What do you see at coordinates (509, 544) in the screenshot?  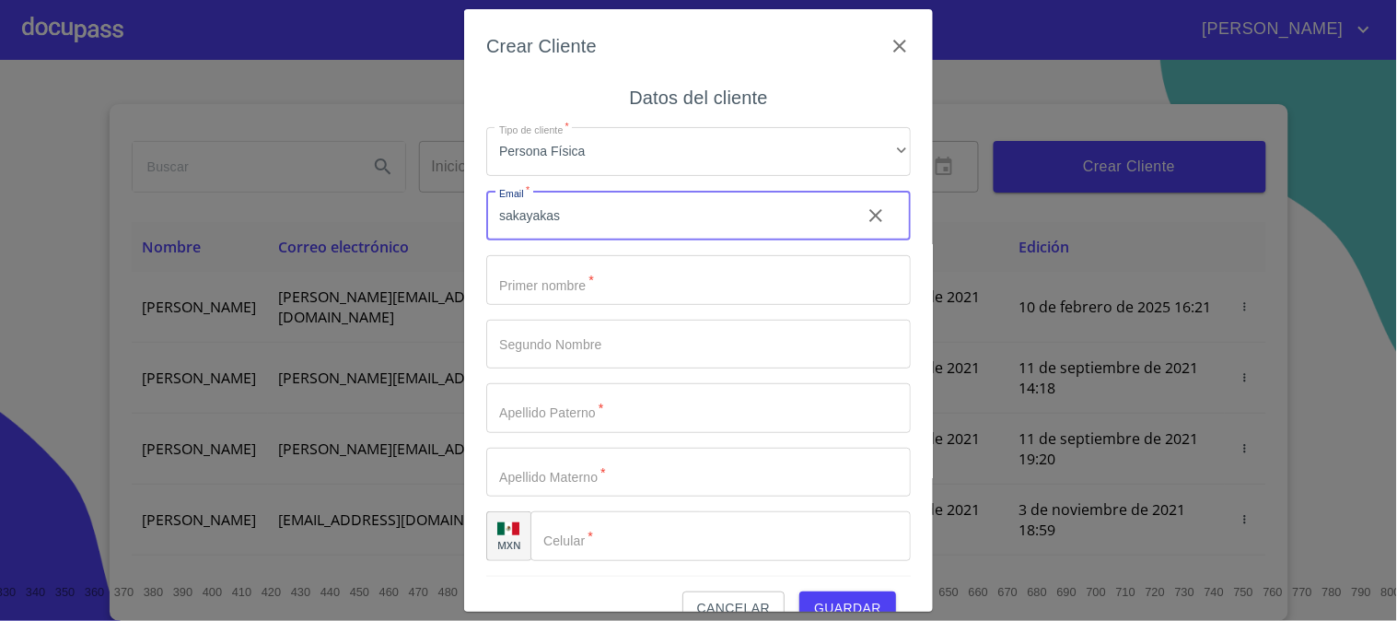 I see `p: MXN` at bounding box center [509, 544].